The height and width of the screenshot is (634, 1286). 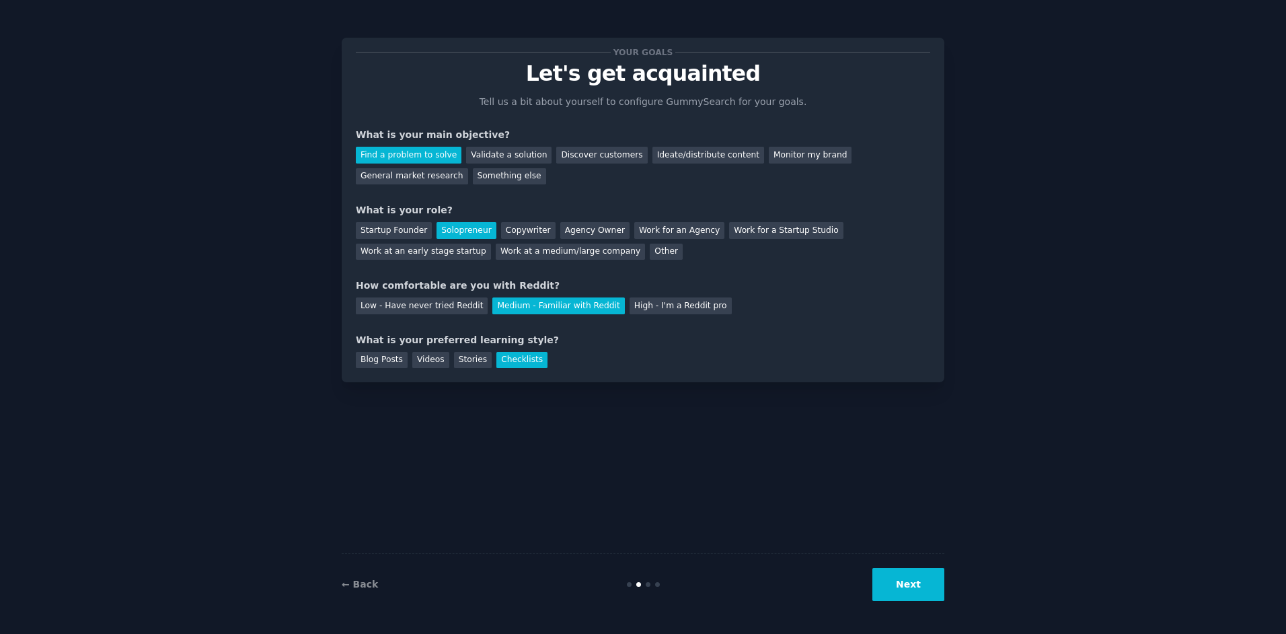 I want to click on a: ← Back, so click(x=360, y=584).